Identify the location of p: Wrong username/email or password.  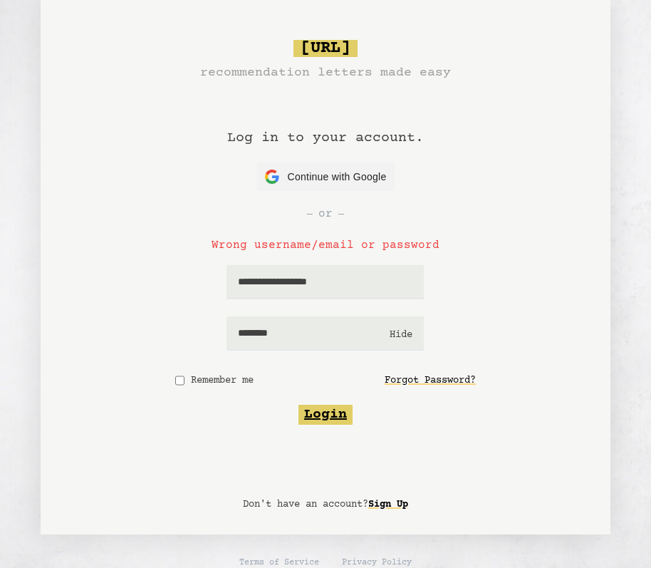
(325, 245).